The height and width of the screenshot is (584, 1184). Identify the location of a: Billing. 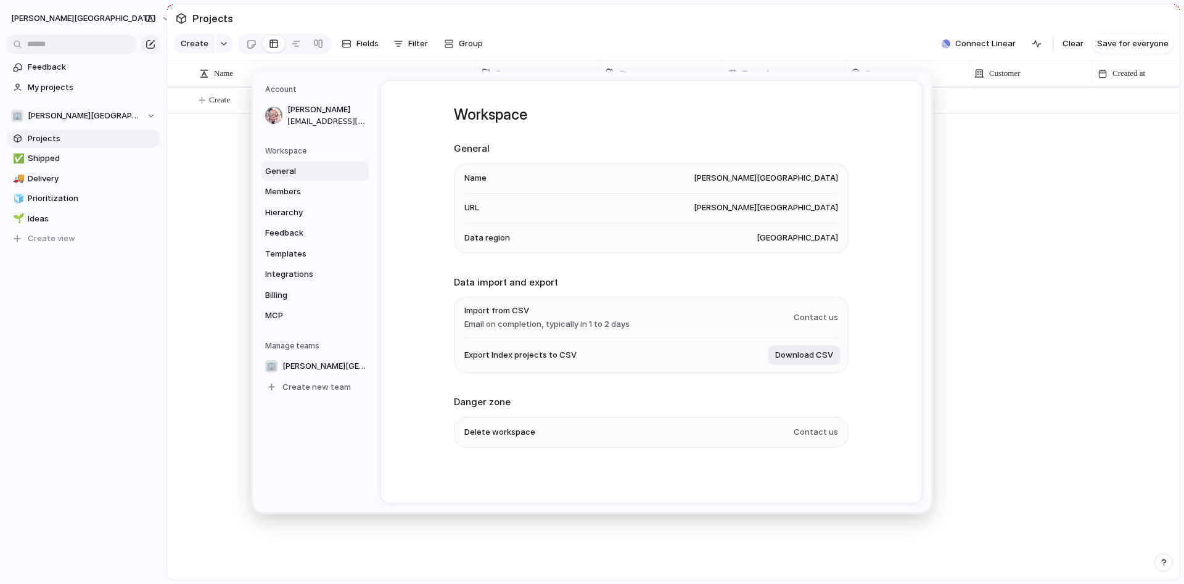
(315, 295).